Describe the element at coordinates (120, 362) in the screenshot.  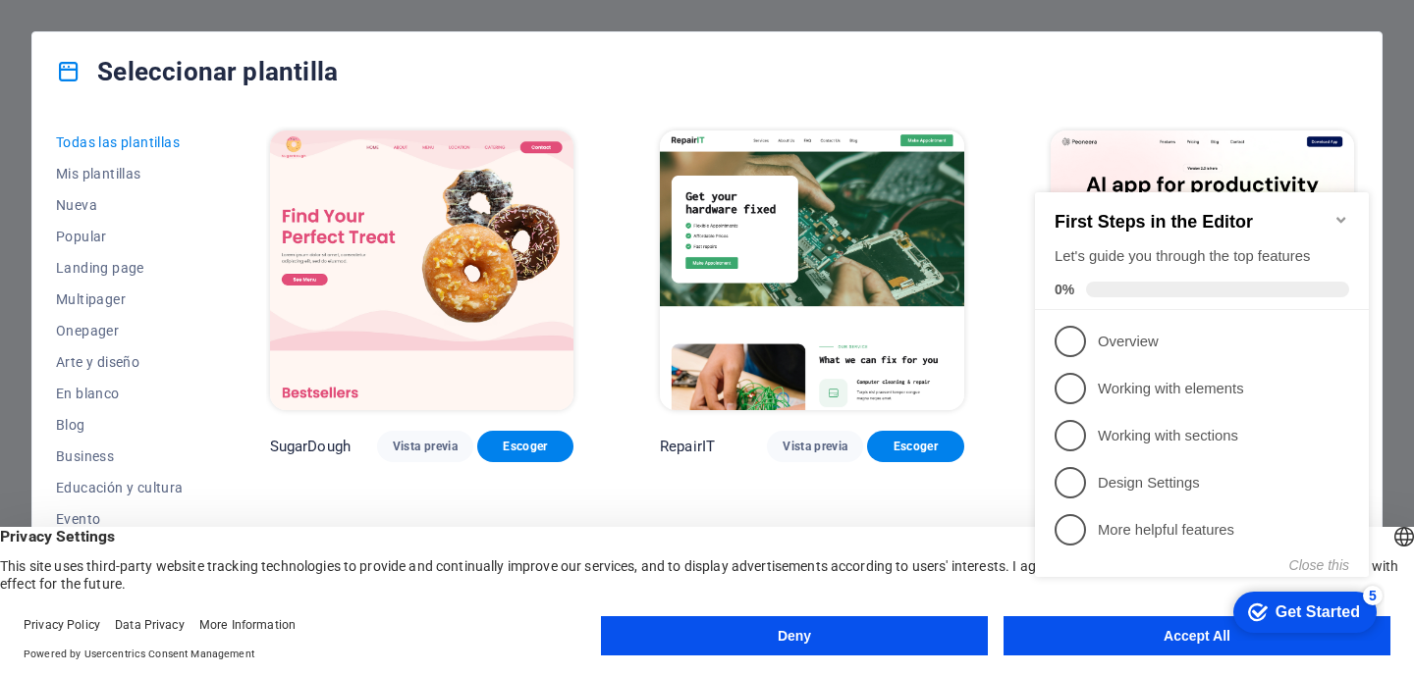
I see `span: Arte y diseño` at that location.